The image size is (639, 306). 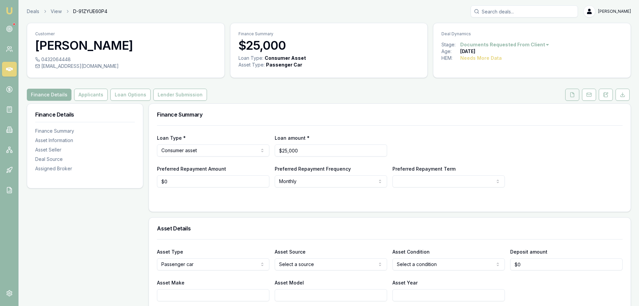 I want to click on span: D-91ZYUE60P4, so click(x=90, y=11).